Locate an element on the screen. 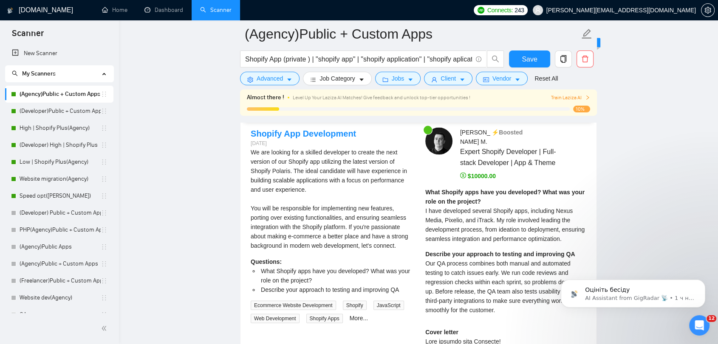 Image resolution: width=718 pixels, height=344 pixels. a: New Scanner is located at coordinates (59, 53).